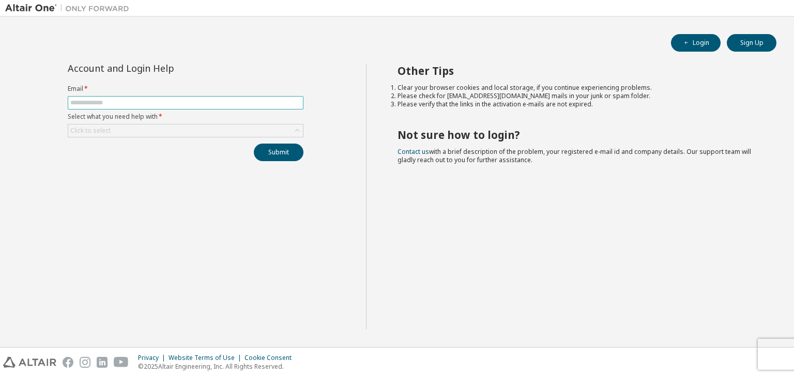 The height and width of the screenshot is (377, 794). Describe the element at coordinates (578, 71) in the screenshot. I see `h2: Other Tips` at that location.